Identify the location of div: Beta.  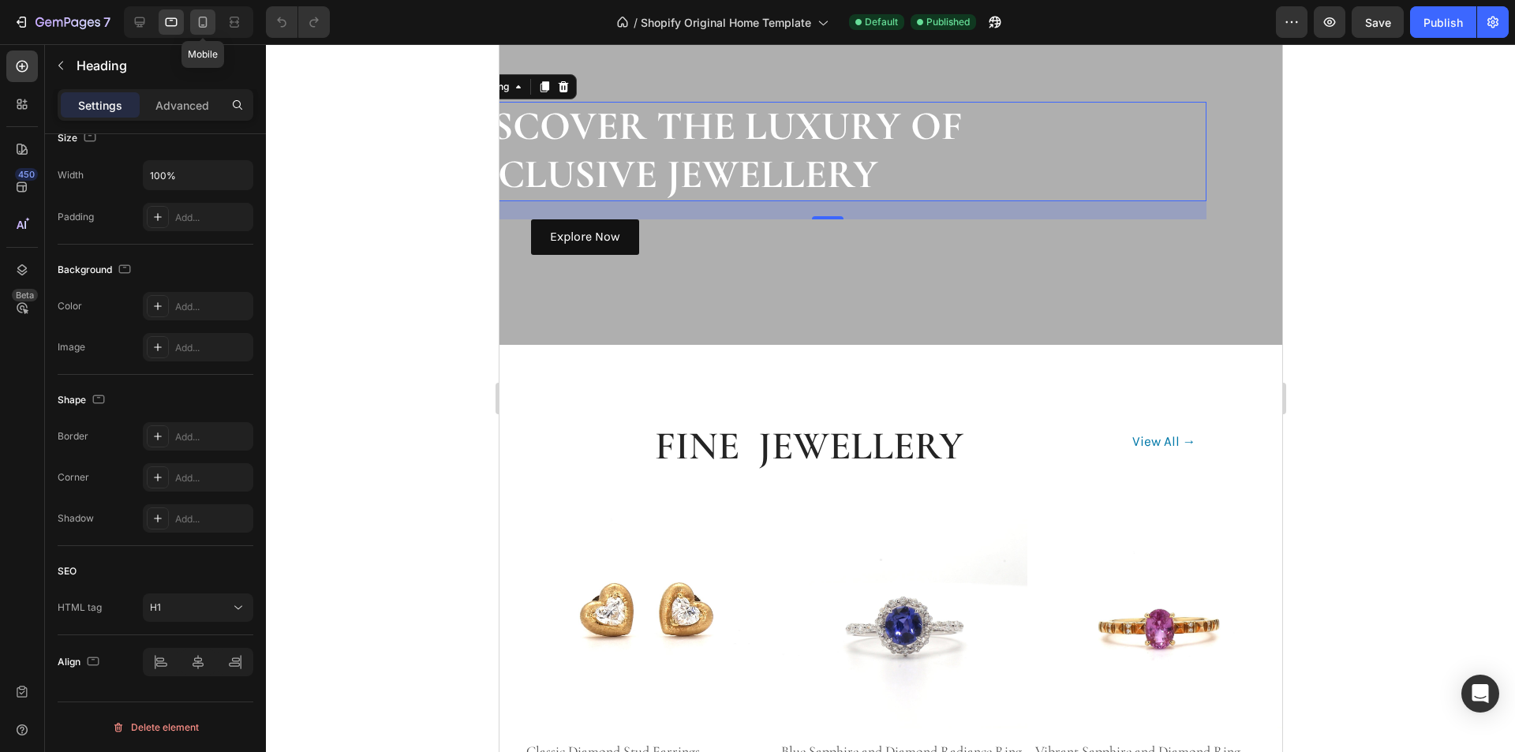
(24, 295).